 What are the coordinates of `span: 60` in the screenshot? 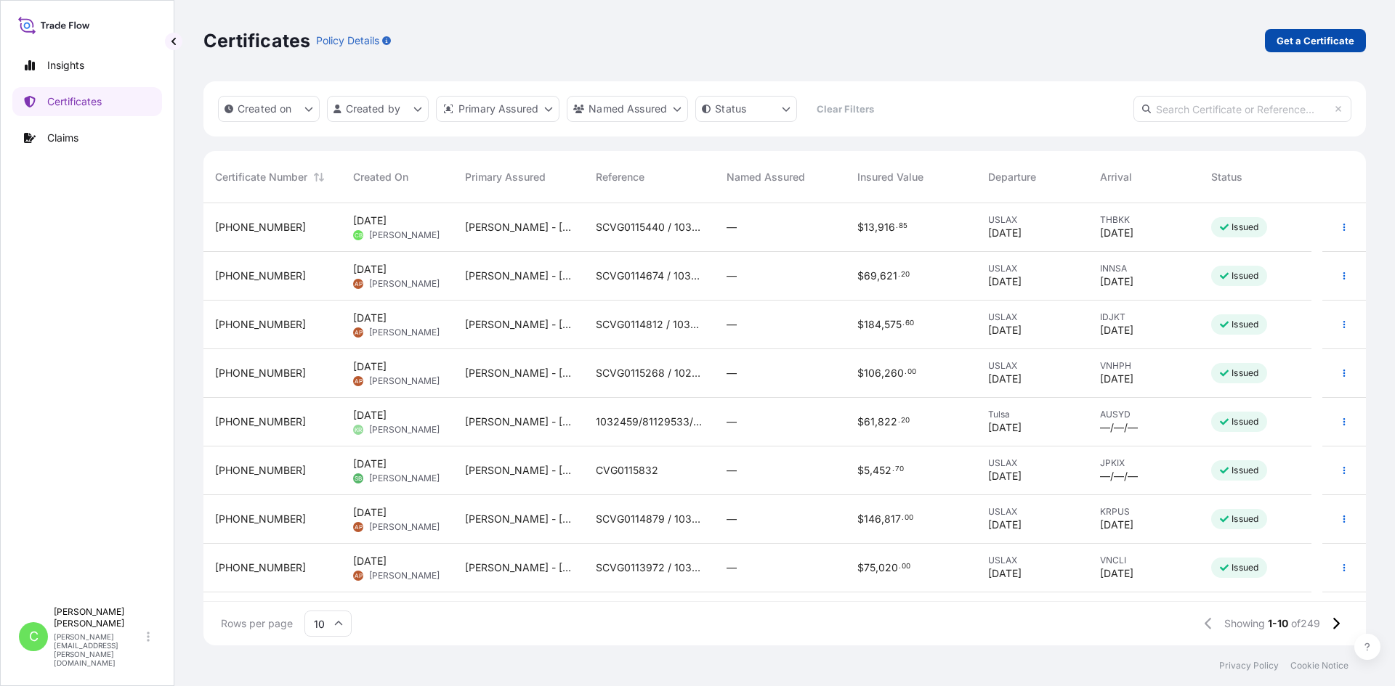 It's located at (909, 323).